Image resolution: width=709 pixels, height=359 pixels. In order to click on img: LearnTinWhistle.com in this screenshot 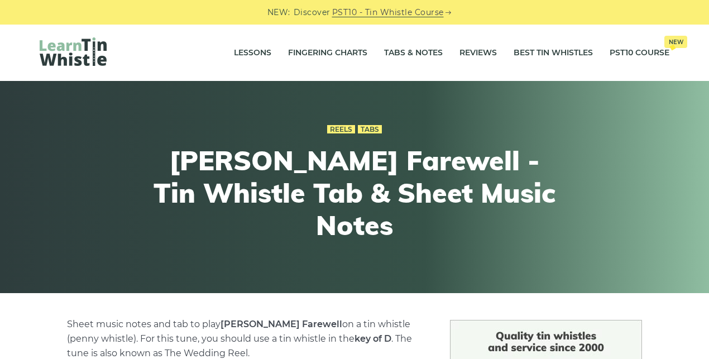, I will do `click(73, 51)`.